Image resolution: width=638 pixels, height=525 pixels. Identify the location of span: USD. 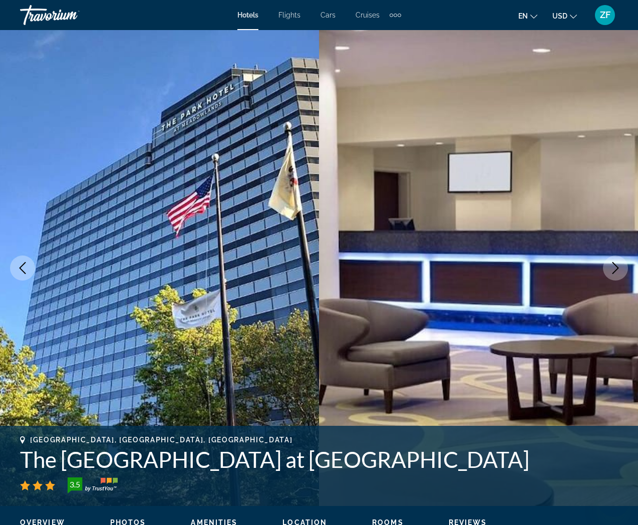
(560, 16).